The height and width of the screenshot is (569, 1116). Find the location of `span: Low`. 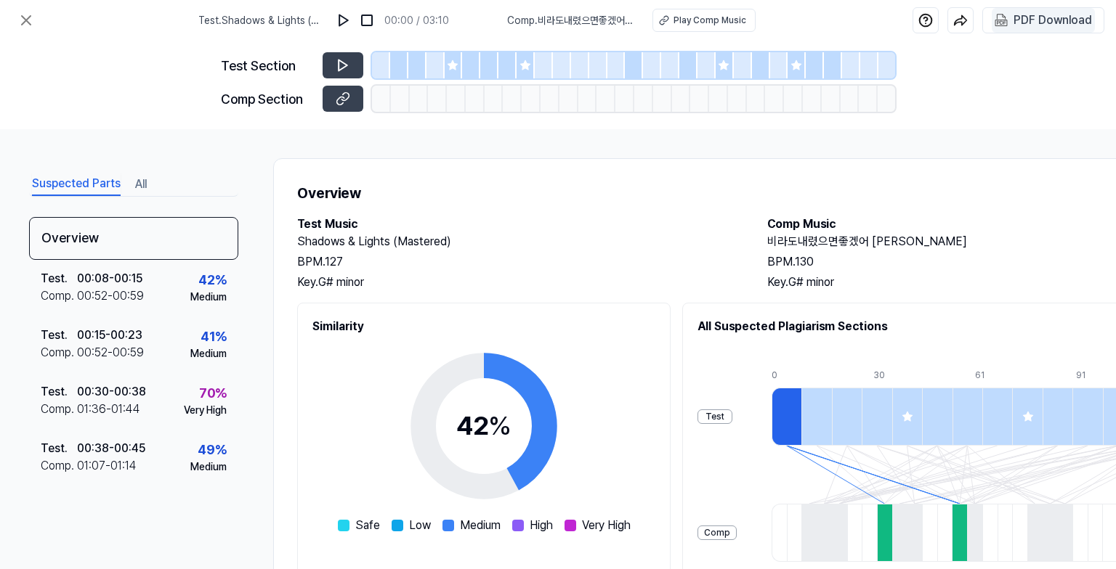

span: Low is located at coordinates (420, 526).